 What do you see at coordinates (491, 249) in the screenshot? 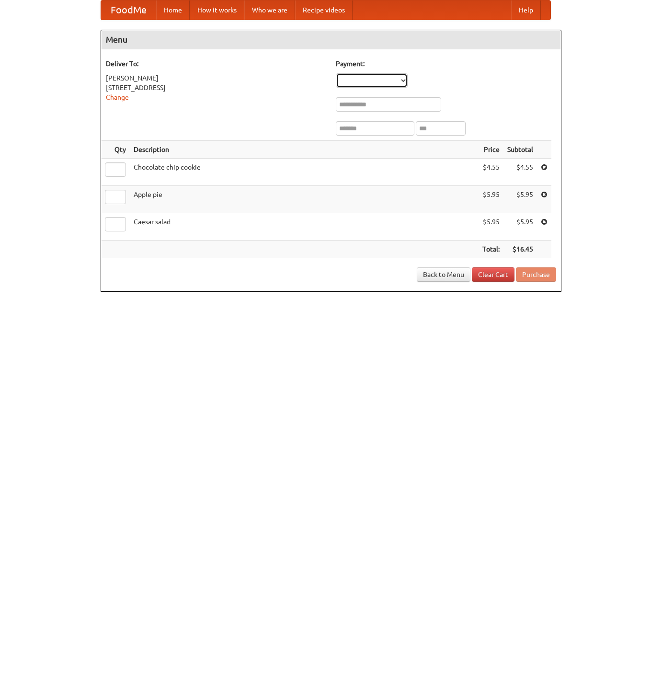
I see `th: Total:` at bounding box center [491, 249].